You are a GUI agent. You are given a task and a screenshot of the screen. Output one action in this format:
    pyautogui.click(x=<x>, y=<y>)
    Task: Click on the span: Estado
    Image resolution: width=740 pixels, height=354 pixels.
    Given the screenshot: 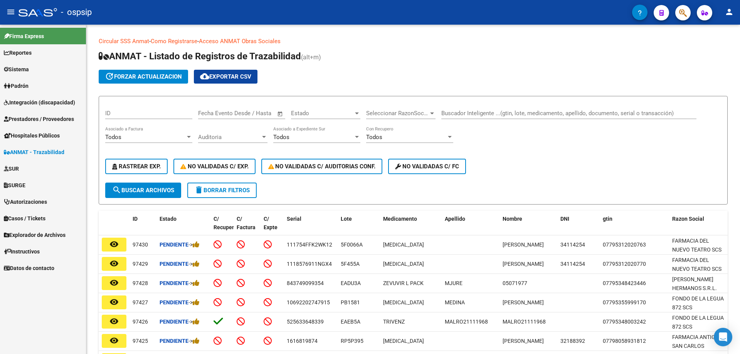 What is the action you would take?
    pyautogui.click(x=168, y=219)
    